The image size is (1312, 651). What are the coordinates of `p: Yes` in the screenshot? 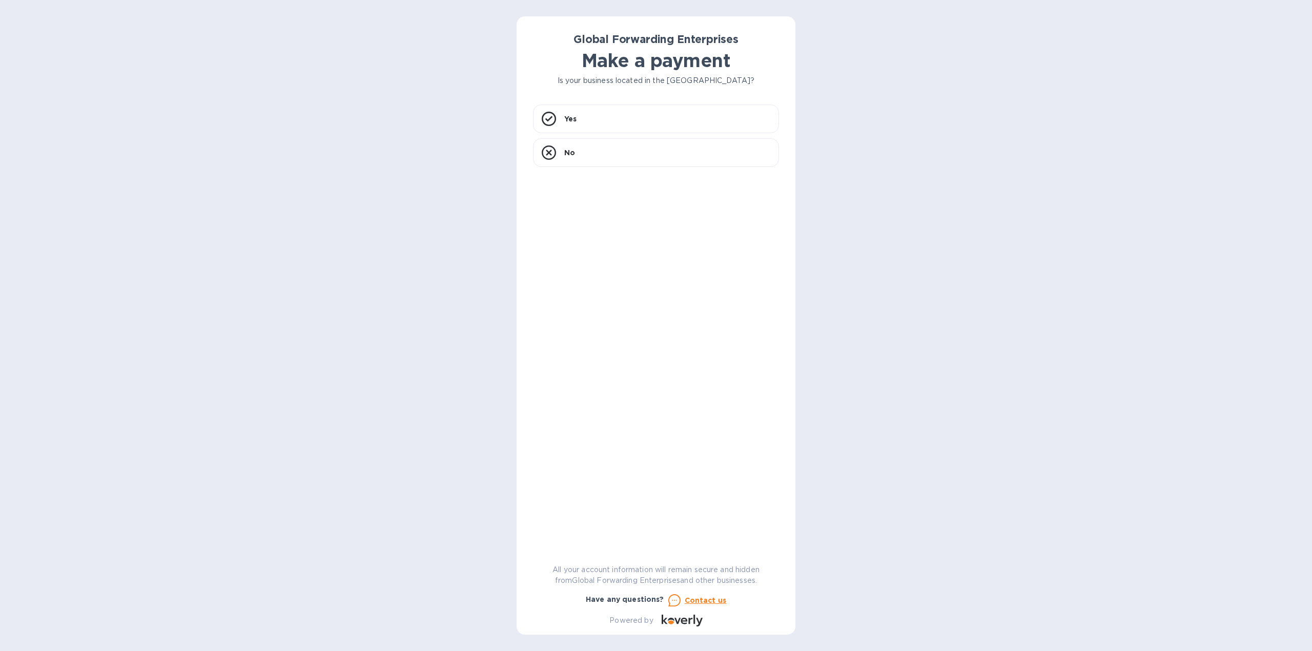 It's located at (570, 119).